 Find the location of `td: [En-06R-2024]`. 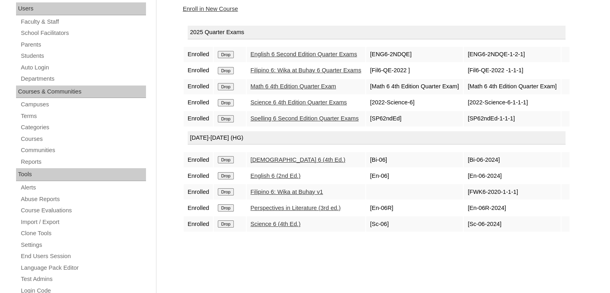

td: [En-06R-2024] is located at coordinates (512, 208).